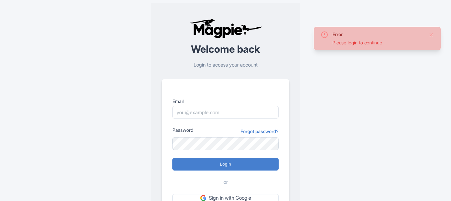 The image size is (451, 201). I want to click on span: or, so click(225, 182).